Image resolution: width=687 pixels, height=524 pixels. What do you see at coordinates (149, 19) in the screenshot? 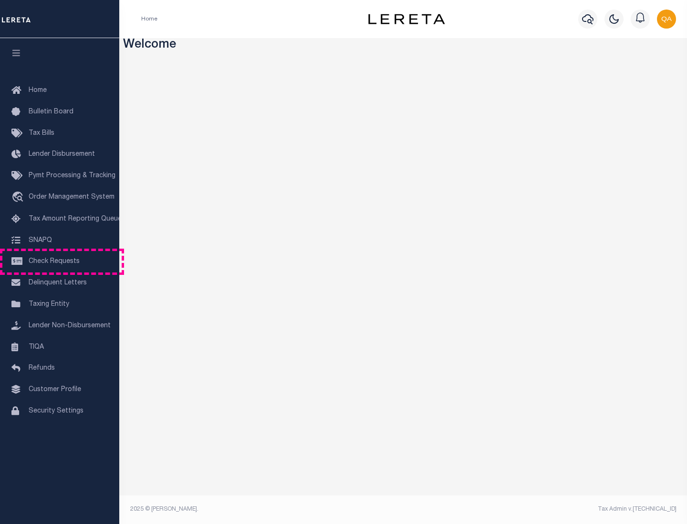
I see `li: Home` at bounding box center [149, 19].